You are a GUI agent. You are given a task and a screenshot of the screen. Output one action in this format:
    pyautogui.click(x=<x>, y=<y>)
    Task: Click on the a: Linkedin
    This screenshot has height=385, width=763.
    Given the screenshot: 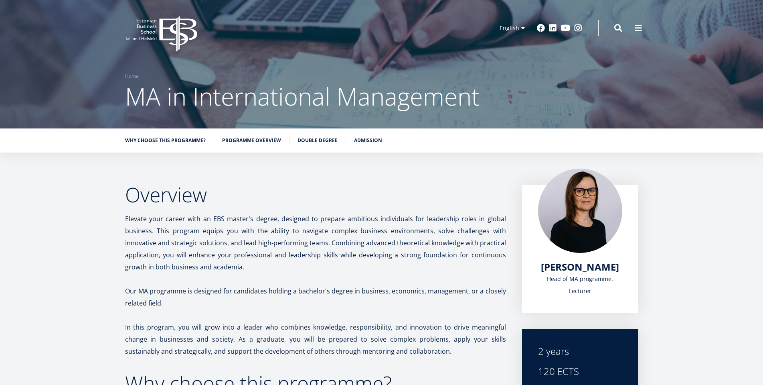 What is the action you would take?
    pyautogui.click(x=553, y=28)
    